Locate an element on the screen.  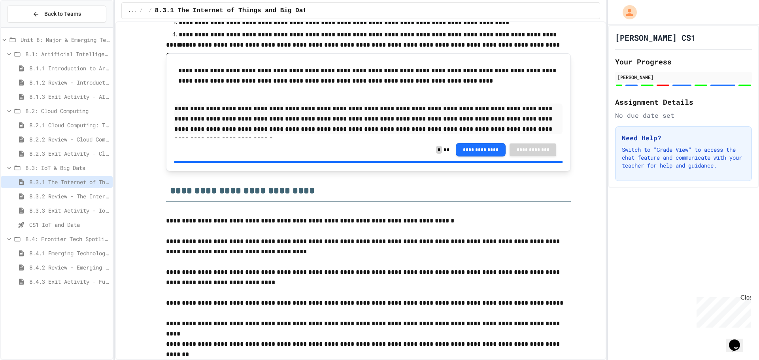
span: 8.1.1 Introduction to Artificial Intelligence is located at coordinates (69, 68).